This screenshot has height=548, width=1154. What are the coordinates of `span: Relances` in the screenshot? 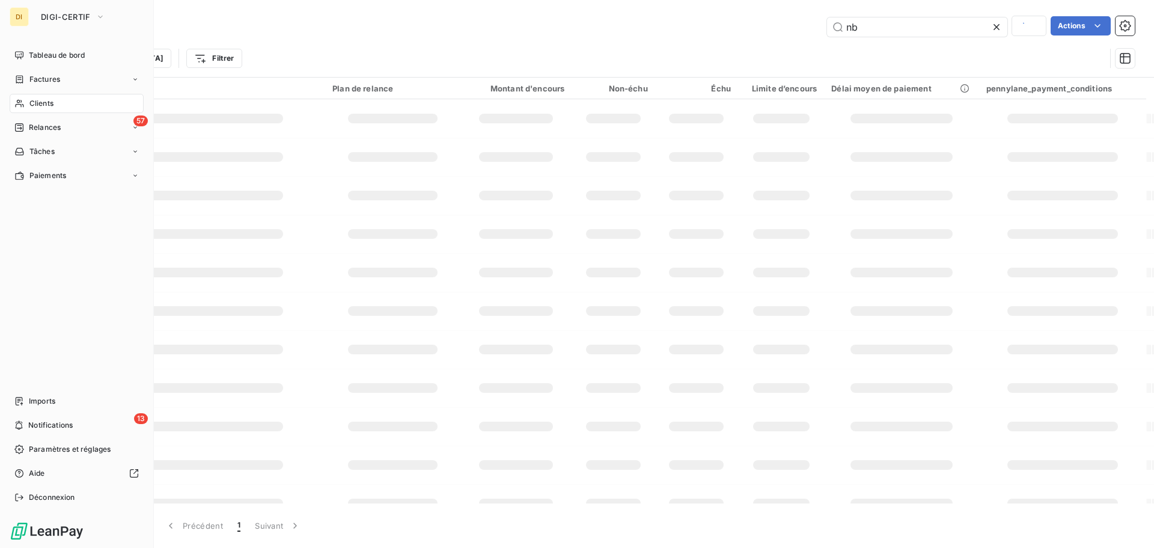 It's located at (44, 127).